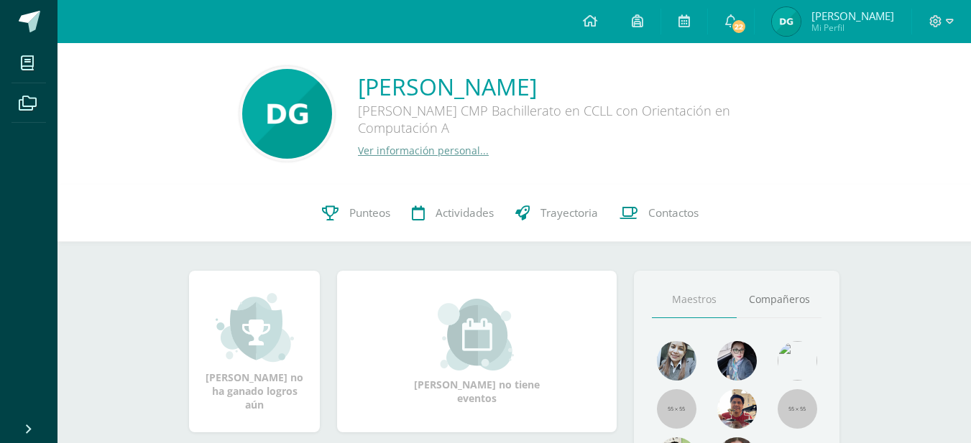 The width and height of the screenshot is (971, 443). Describe the element at coordinates (852, 27) in the screenshot. I see `span: Mi Perfil` at that location.